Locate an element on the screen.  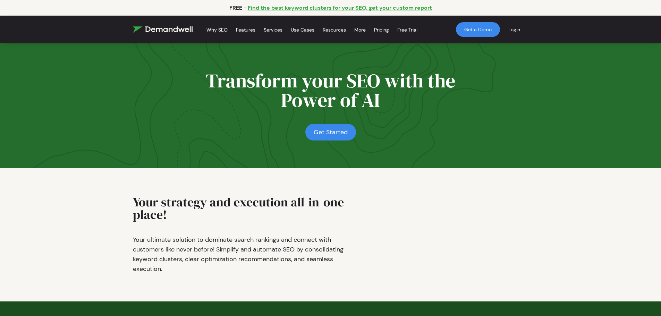
p: Your ultimate solution to dominate search rankings and connect with customers like never before! ... is located at coordinates (245, 254).